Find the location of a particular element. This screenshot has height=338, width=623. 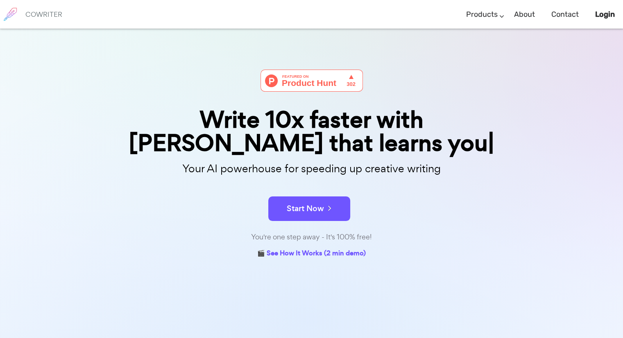

img: Cowriter - Your AI buddy for speeding up creative writing | Product Hunt is located at coordinates (312, 81).